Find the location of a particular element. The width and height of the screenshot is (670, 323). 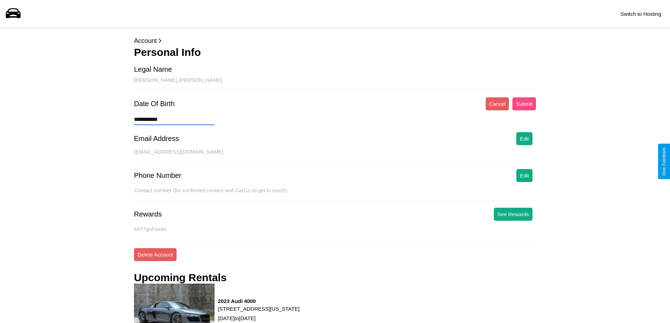

button: Submit is located at coordinates (524, 104).